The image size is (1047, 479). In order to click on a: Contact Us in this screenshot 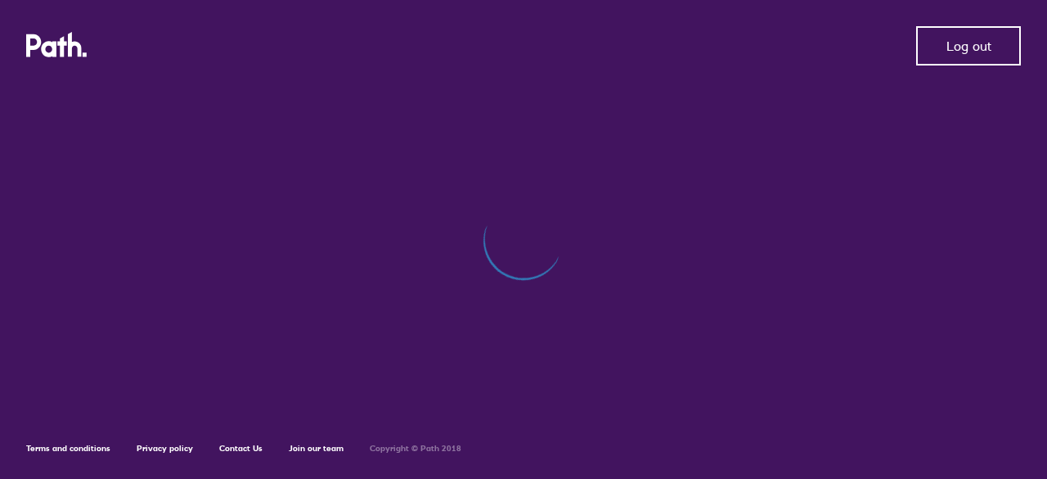, I will do `click(241, 448)`.